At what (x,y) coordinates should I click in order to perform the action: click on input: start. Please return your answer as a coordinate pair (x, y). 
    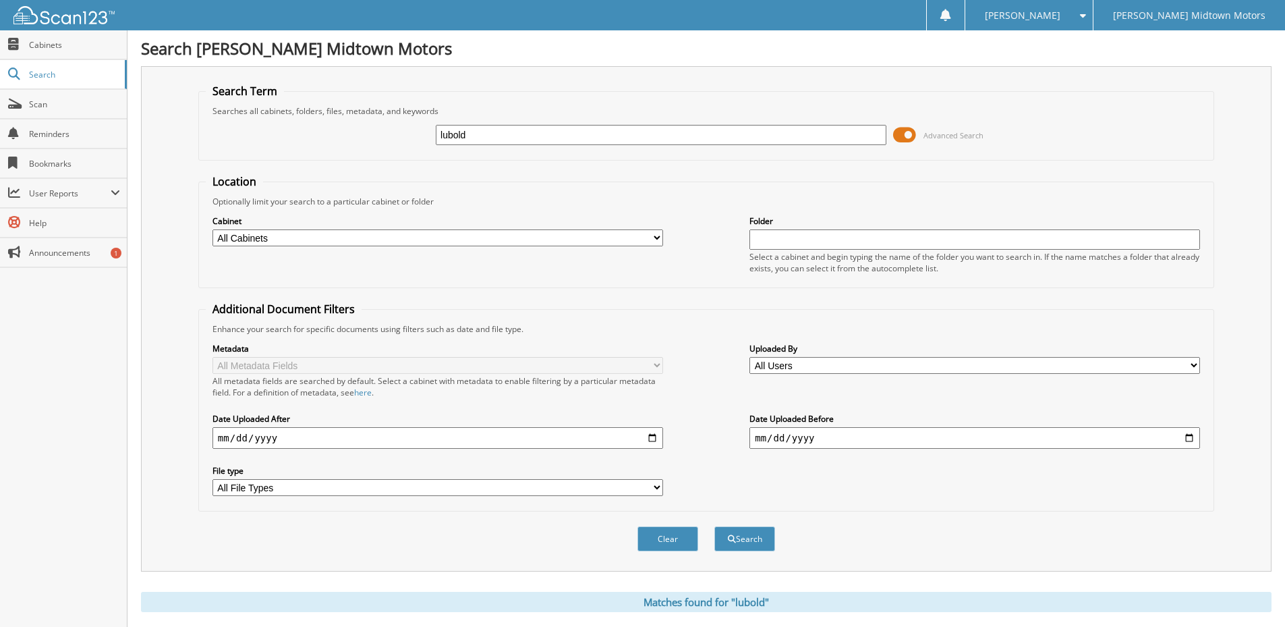
    Looking at the image, I should click on (438, 438).